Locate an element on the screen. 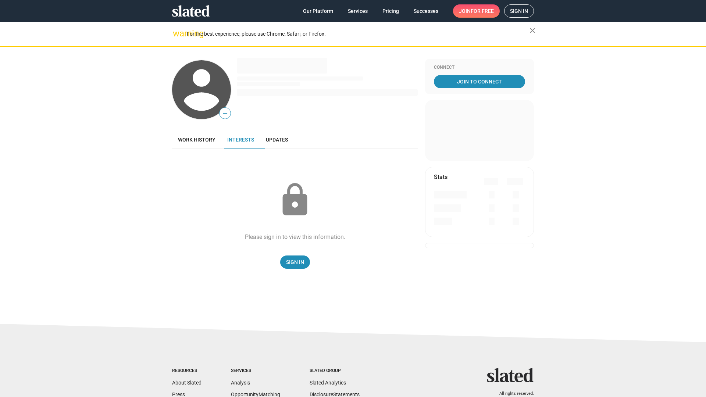 Image resolution: width=706 pixels, height=397 pixels. a: Sign in is located at coordinates (519, 11).